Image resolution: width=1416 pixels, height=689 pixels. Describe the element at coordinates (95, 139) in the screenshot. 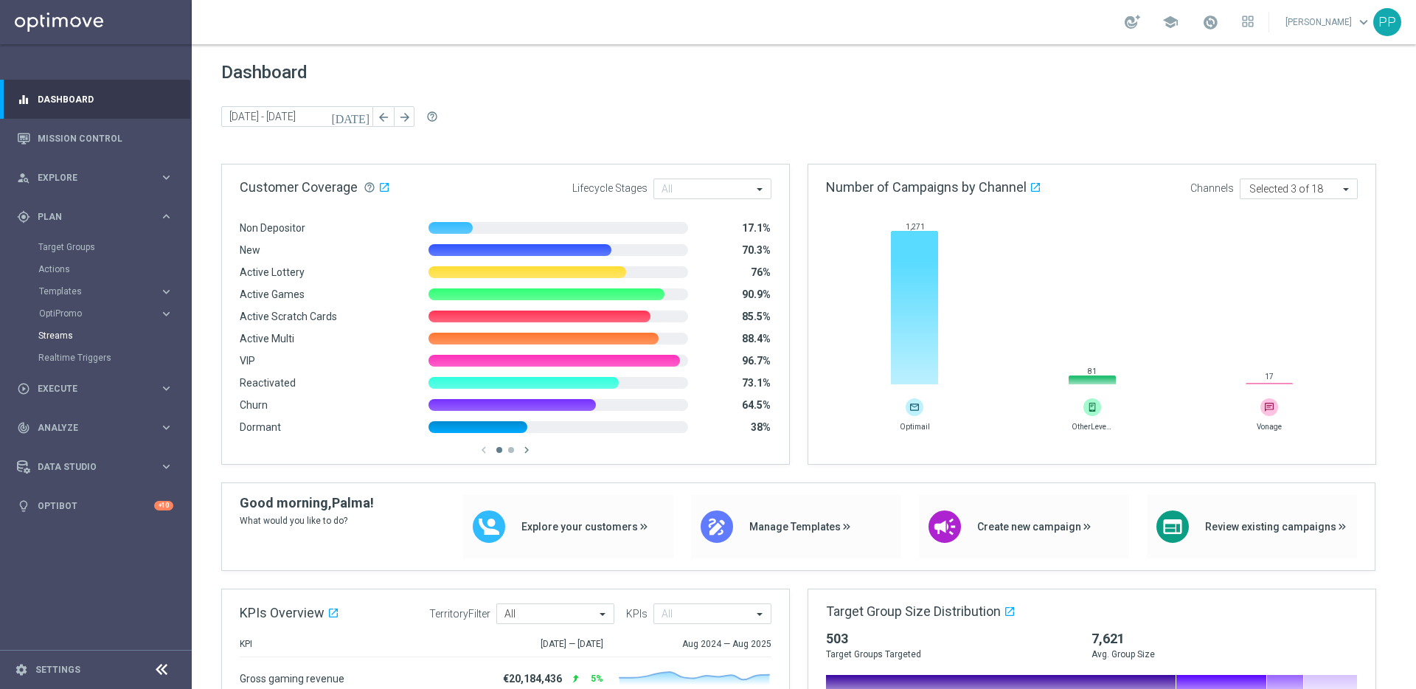

I see `button: Mission Control` at that location.